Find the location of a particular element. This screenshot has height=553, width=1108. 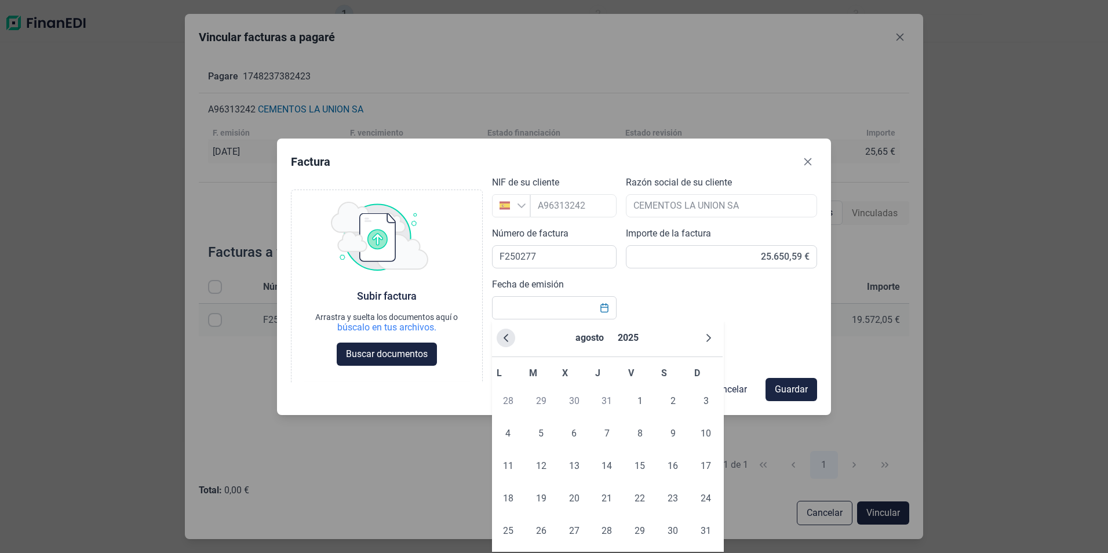

td: 01/08/2025 is located at coordinates (640, 401).